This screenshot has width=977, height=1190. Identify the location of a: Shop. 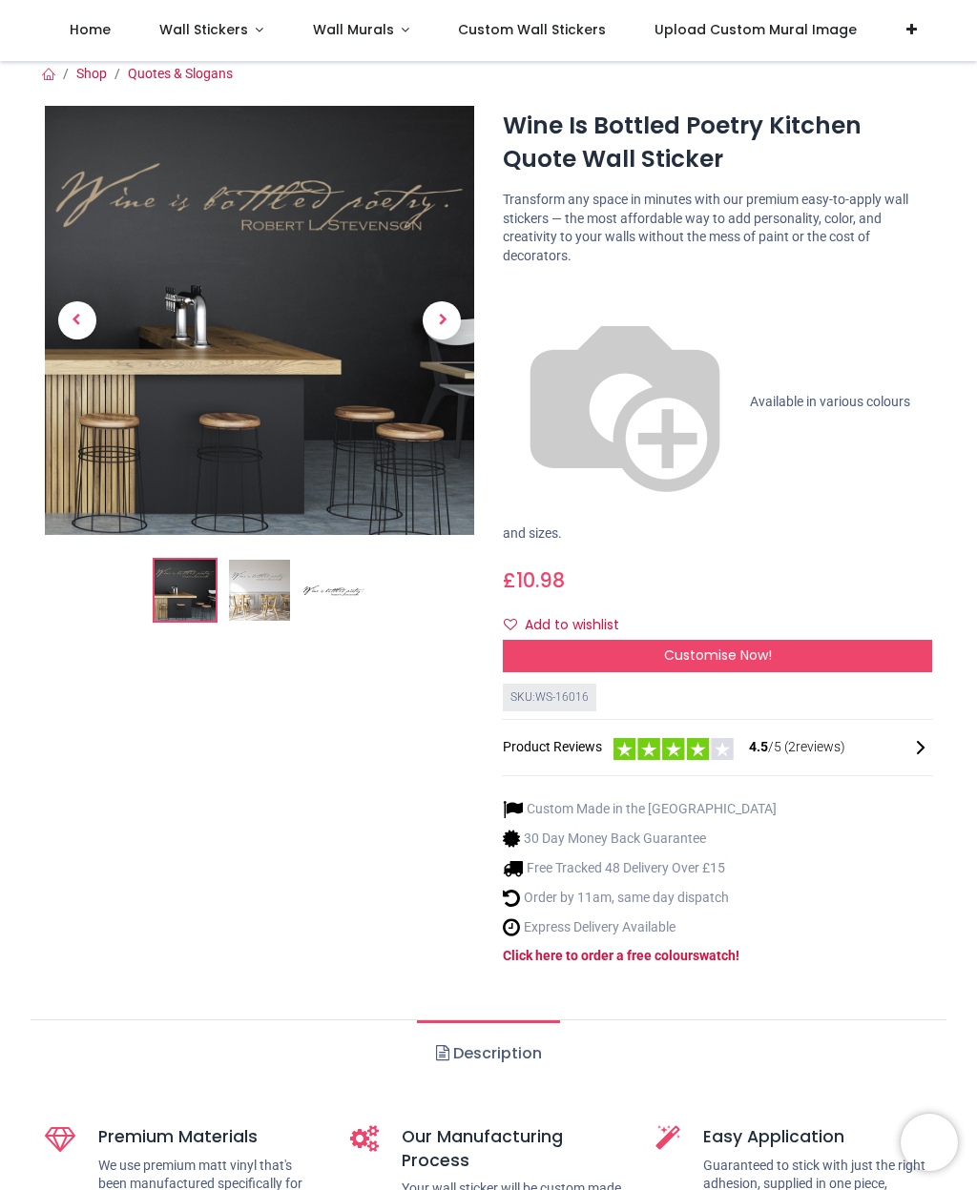
(92, 73).